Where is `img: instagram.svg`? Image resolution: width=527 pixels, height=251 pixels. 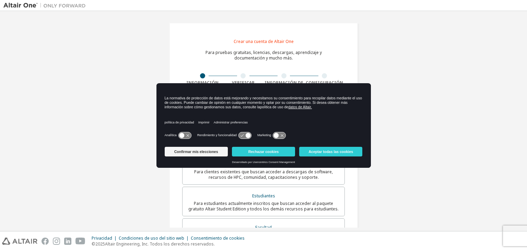 img: instagram.svg is located at coordinates (56, 241).